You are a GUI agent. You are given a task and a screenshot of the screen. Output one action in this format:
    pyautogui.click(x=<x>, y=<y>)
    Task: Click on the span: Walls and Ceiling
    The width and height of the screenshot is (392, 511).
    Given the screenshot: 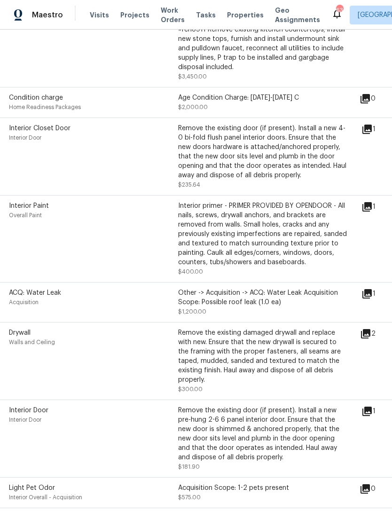 What is the action you would take?
    pyautogui.click(x=32, y=342)
    